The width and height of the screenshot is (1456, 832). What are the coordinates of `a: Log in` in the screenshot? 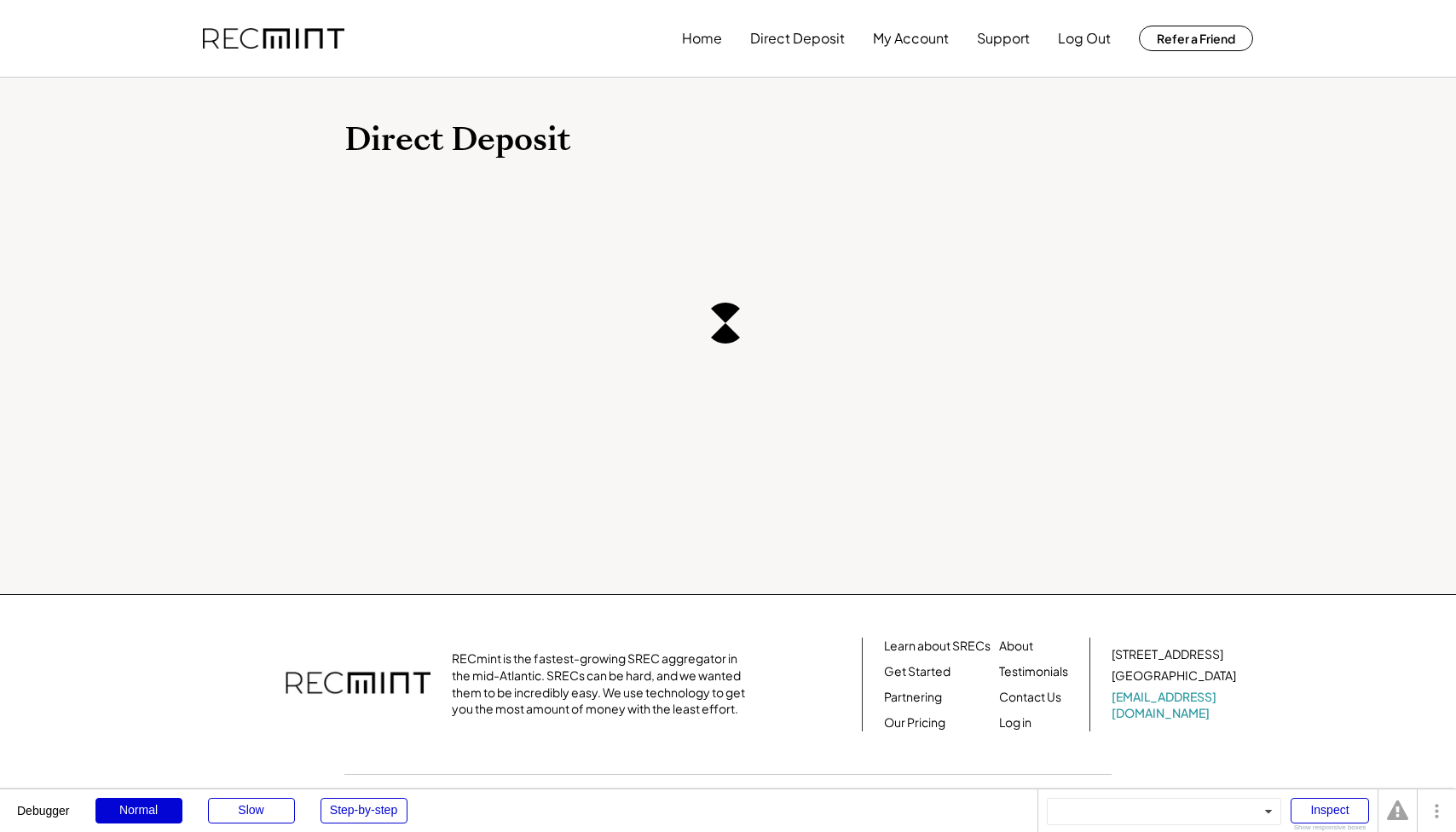 It's located at (1015, 723).